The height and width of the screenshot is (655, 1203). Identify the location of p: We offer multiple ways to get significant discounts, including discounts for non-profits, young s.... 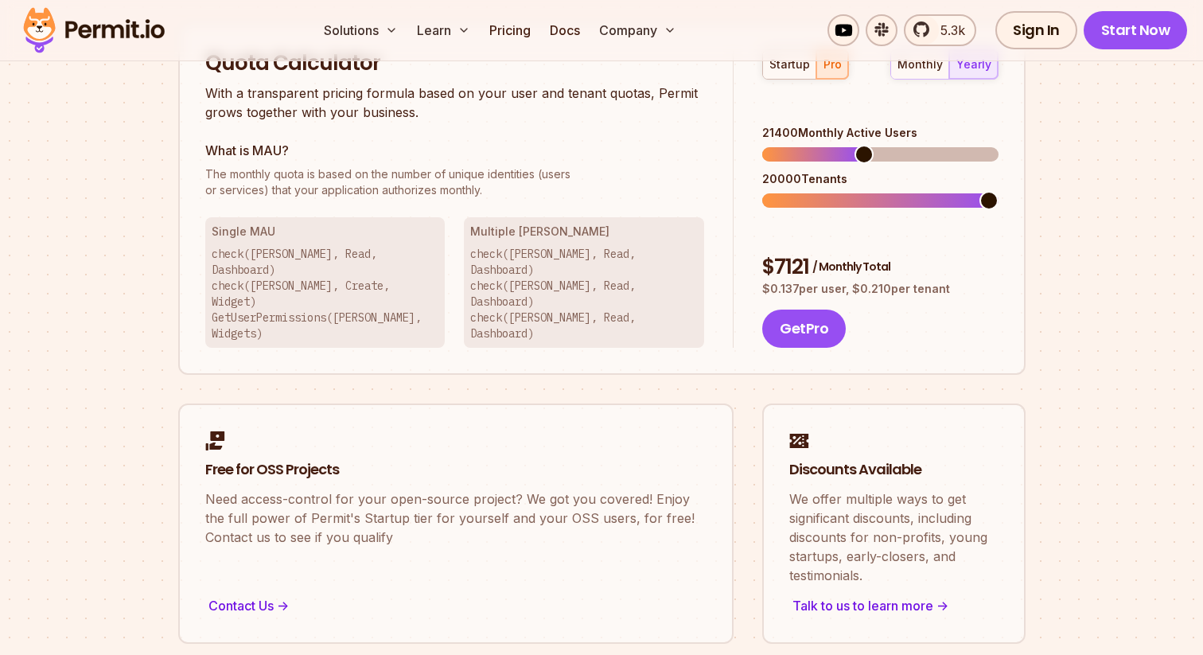
(894, 537).